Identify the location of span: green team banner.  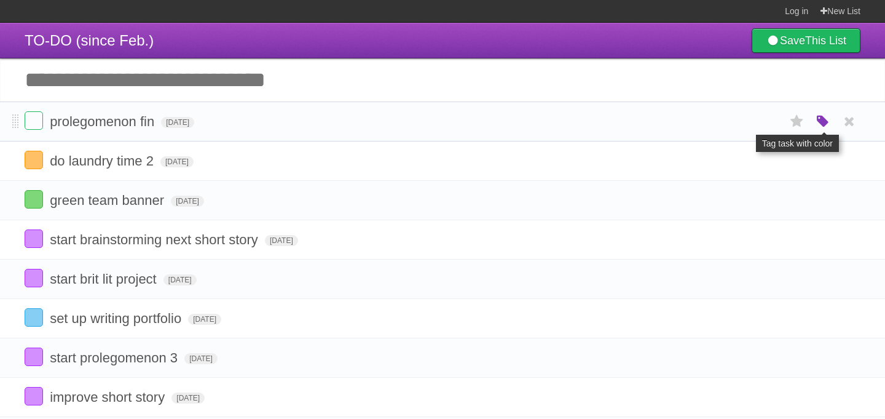
(108, 200).